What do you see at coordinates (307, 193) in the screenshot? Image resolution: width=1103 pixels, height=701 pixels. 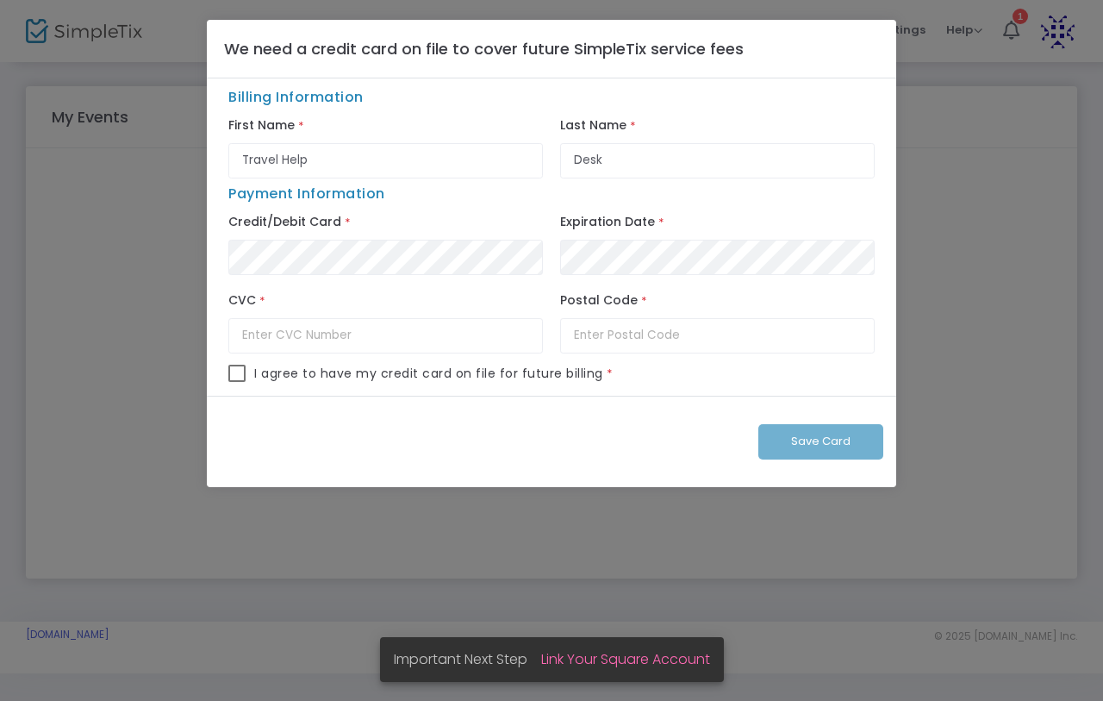 I see `span: Payment Information` at bounding box center [307, 193].